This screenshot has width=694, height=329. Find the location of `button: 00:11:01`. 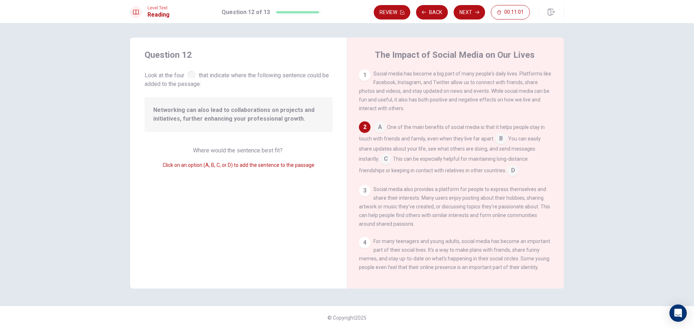

button: 00:11:01 is located at coordinates (511, 12).